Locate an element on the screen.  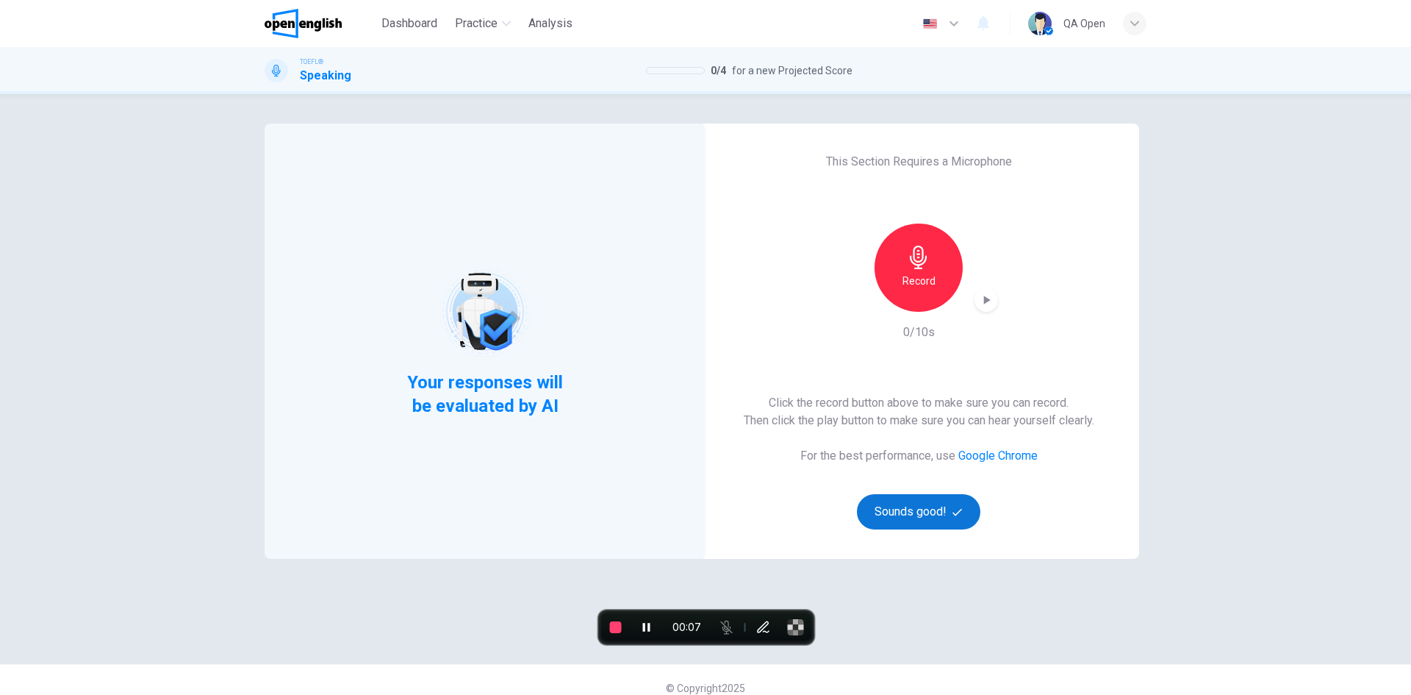
span: © Copyright 2025 is located at coordinates (706, 688).